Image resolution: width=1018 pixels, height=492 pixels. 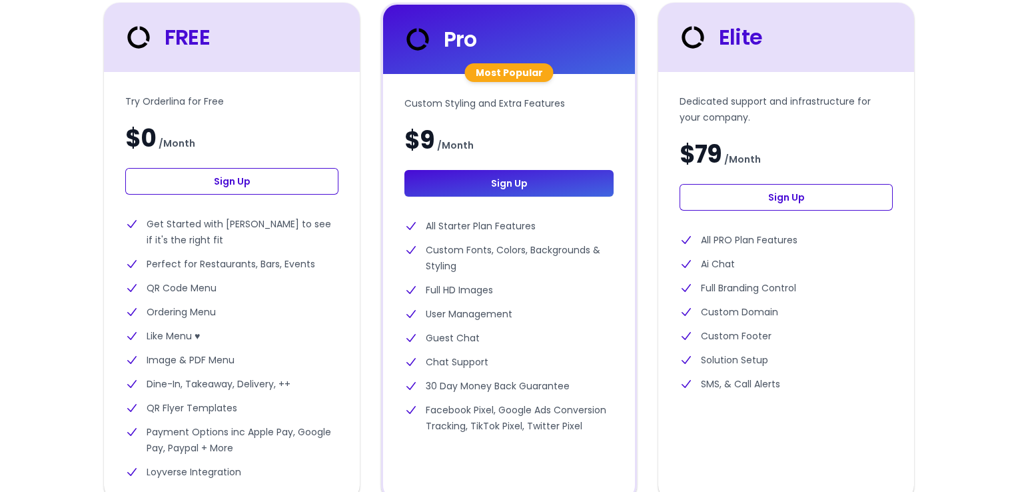 What do you see at coordinates (232, 336) in the screenshot?
I see `li: Like Menu ♥` at bounding box center [232, 336].